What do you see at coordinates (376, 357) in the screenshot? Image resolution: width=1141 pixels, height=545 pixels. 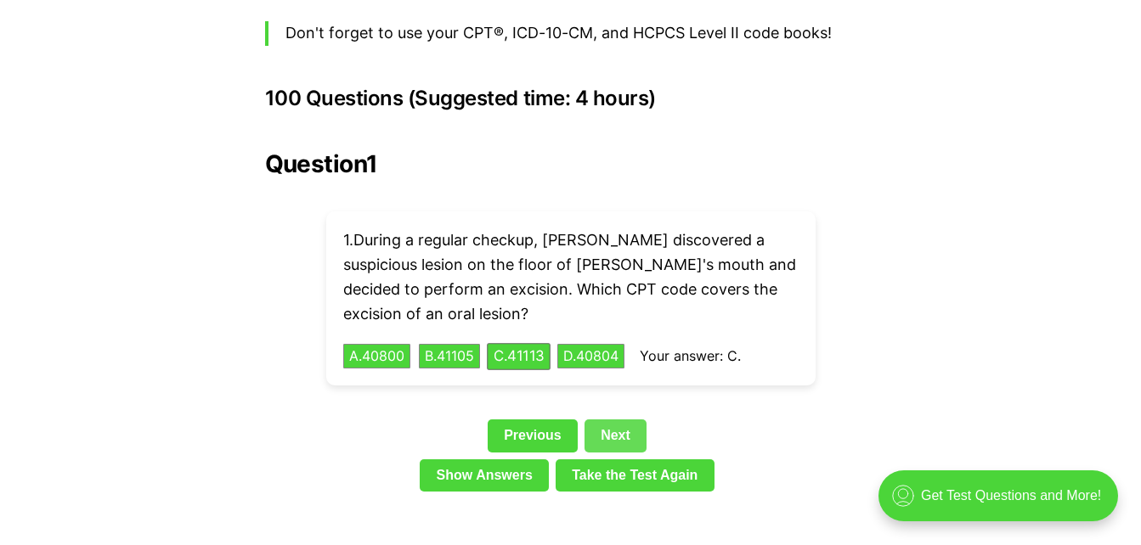 I see `button: A.40800` at bounding box center [376, 357].